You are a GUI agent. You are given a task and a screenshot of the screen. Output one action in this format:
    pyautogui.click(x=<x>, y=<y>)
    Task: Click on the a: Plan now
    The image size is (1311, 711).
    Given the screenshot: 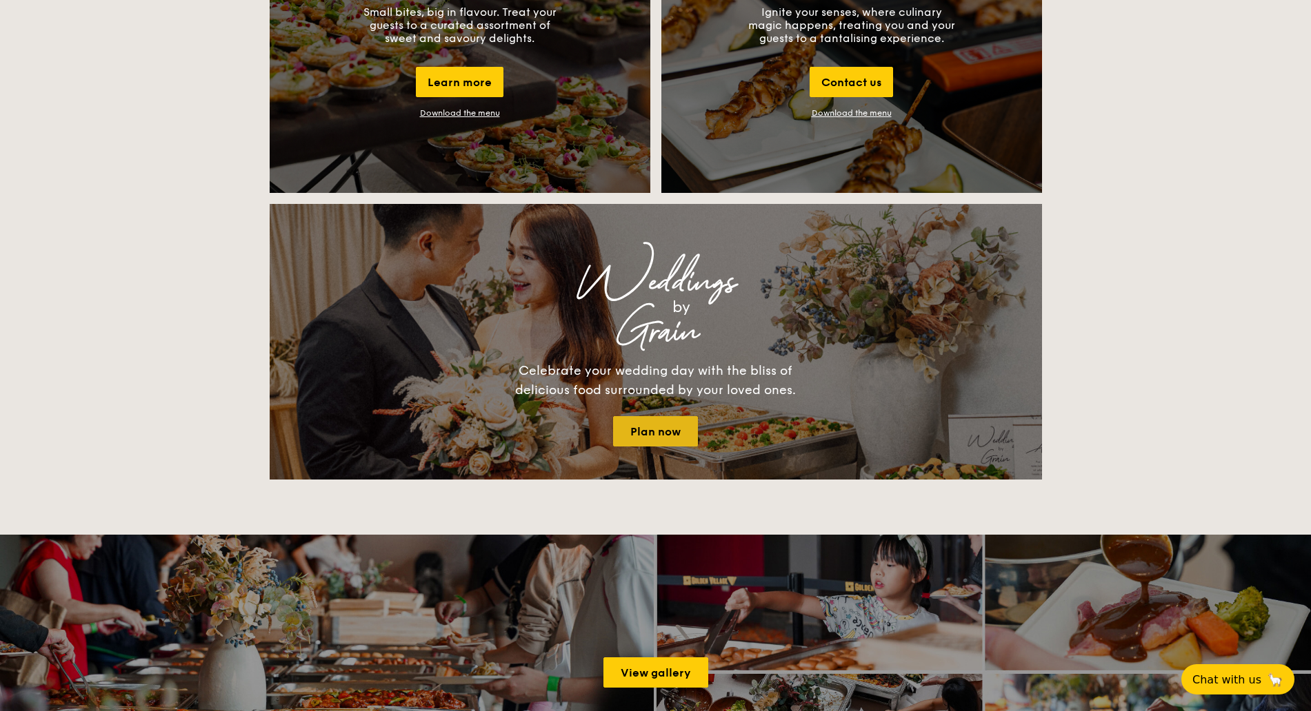 What is the action you would take?
    pyautogui.click(x=655, y=432)
    